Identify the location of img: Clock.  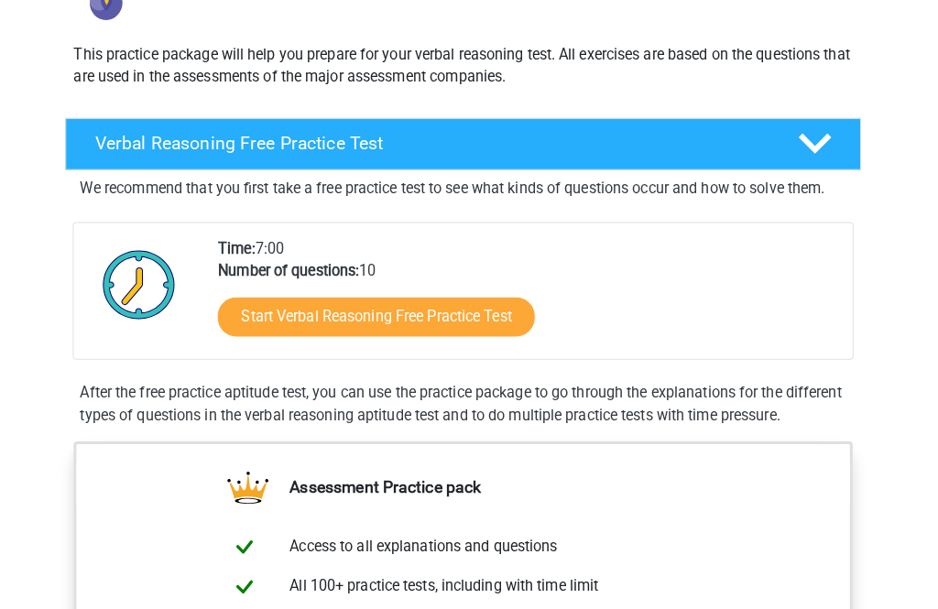
(149, 280).